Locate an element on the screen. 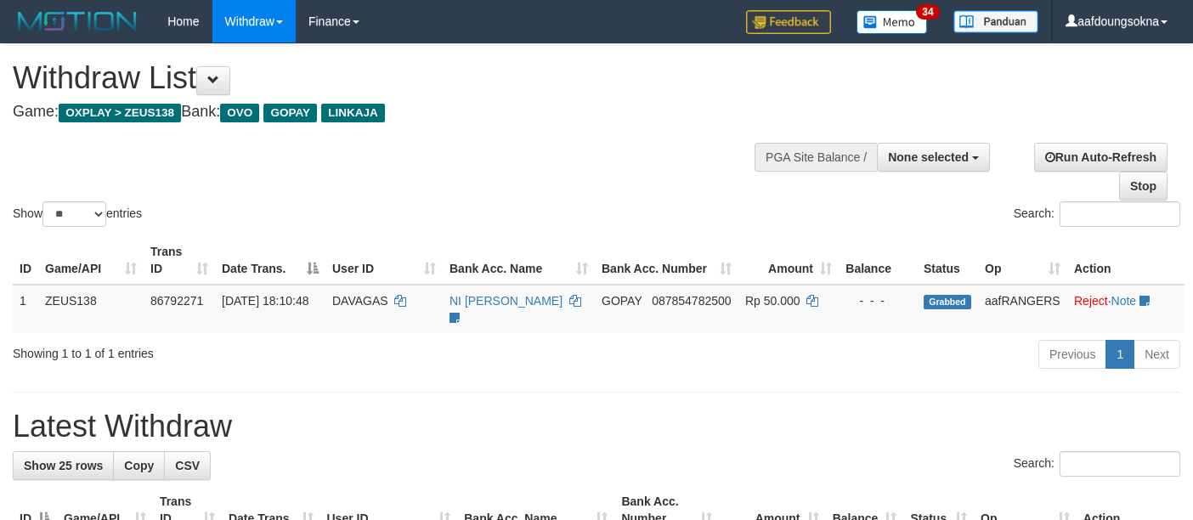 The image size is (1193, 520). a: Reject is located at coordinates (1091, 301).